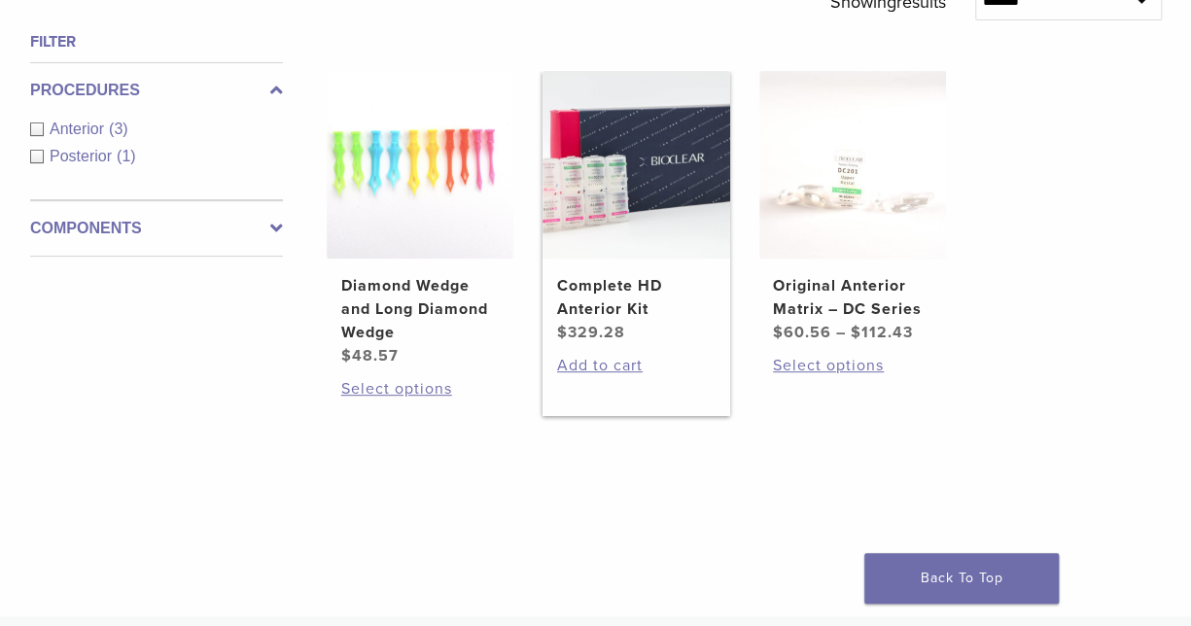  What do you see at coordinates (420, 164) in the screenshot?
I see `img: Diamond Wedge and Long Diamond Wedge` at bounding box center [420, 164].